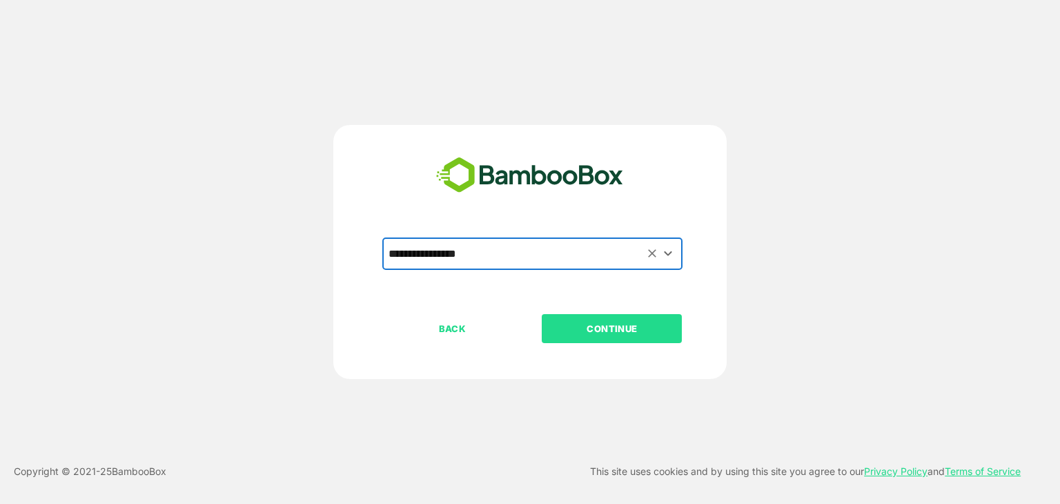 Image resolution: width=1060 pixels, height=504 pixels. What do you see at coordinates (806, 472) in the screenshot?
I see `p: This site uses cookies and by using this site you agree to our and` at bounding box center [806, 472].